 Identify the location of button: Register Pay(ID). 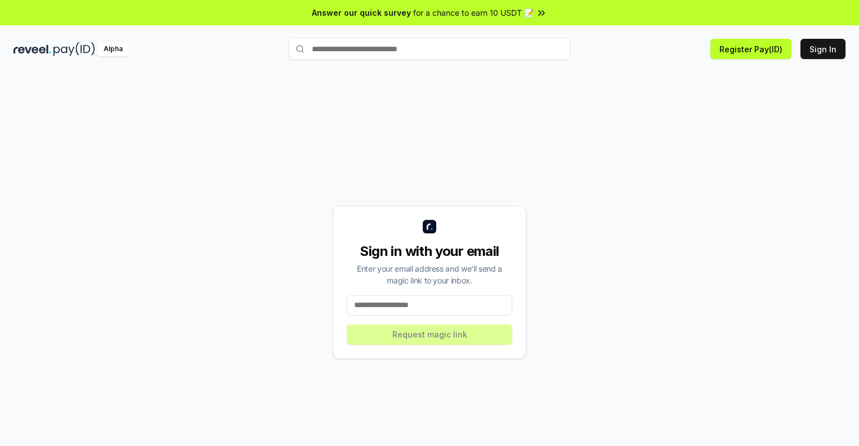
(750, 49).